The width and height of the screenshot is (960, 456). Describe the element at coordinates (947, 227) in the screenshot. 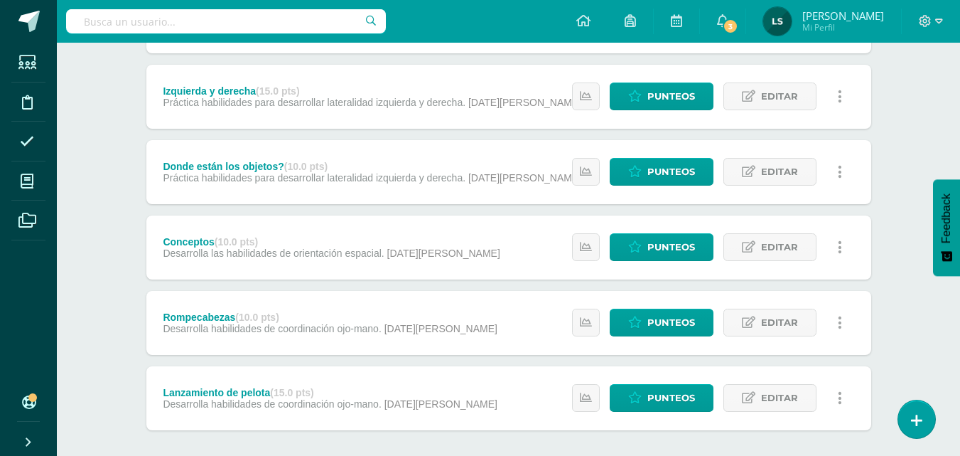

I see `button: Feedback - Mostrar encuesta` at that location.